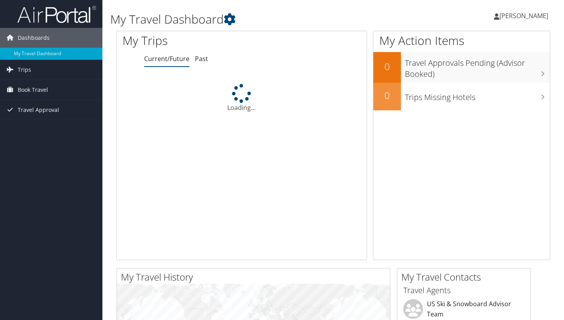  What do you see at coordinates (201, 59) in the screenshot?
I see `a: Past` at bounding box center [201, 59].